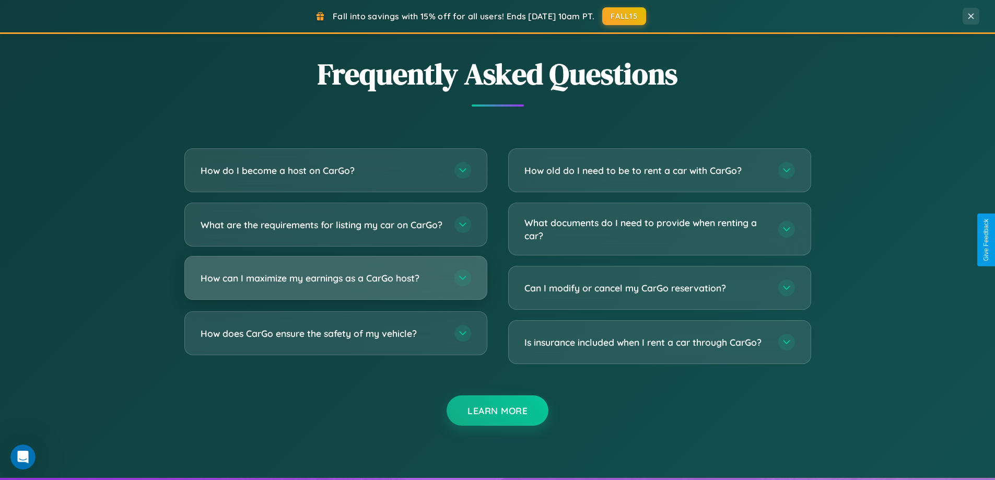  I want to click on h3: How does CarGo ensure the safety of my vehicle?, so click(322, 333).